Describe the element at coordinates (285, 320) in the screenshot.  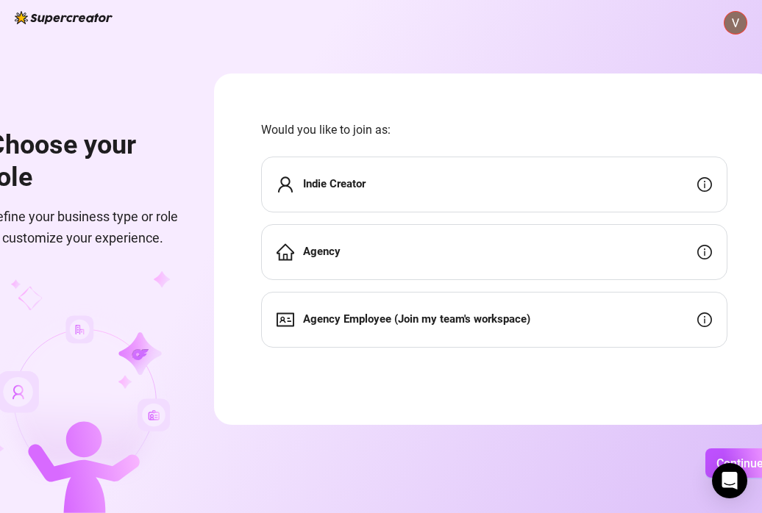
I see `span: idcard` at that location.